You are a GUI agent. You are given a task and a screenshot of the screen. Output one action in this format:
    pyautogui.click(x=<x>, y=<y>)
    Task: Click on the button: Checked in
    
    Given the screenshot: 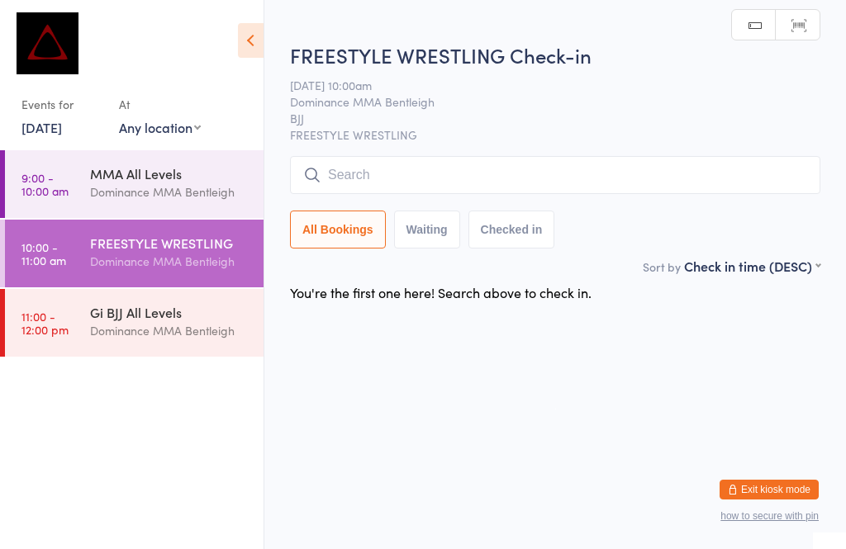 What is the action you would take?
    pyautogui.click(x=511, y=230)
    